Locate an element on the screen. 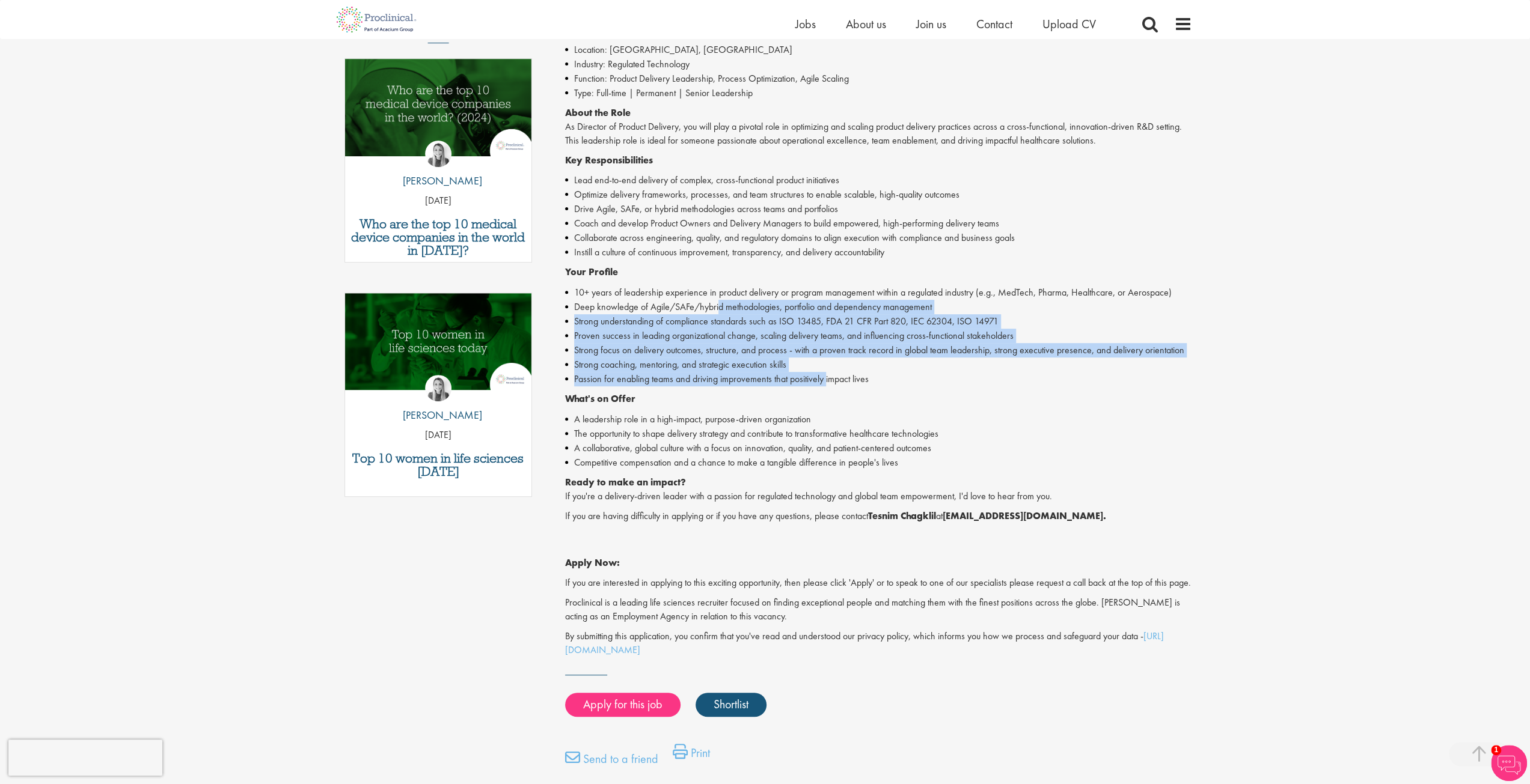 This screenshot has width=1530, height=784. img: Top 10 Medical Device Companies 2024 is located at coordinates (438, 107).